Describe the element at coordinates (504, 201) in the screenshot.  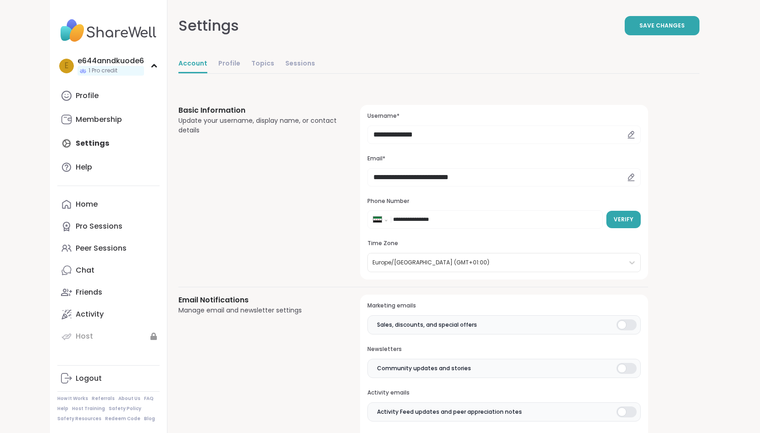
I see `h3: Phone Number` at that location.